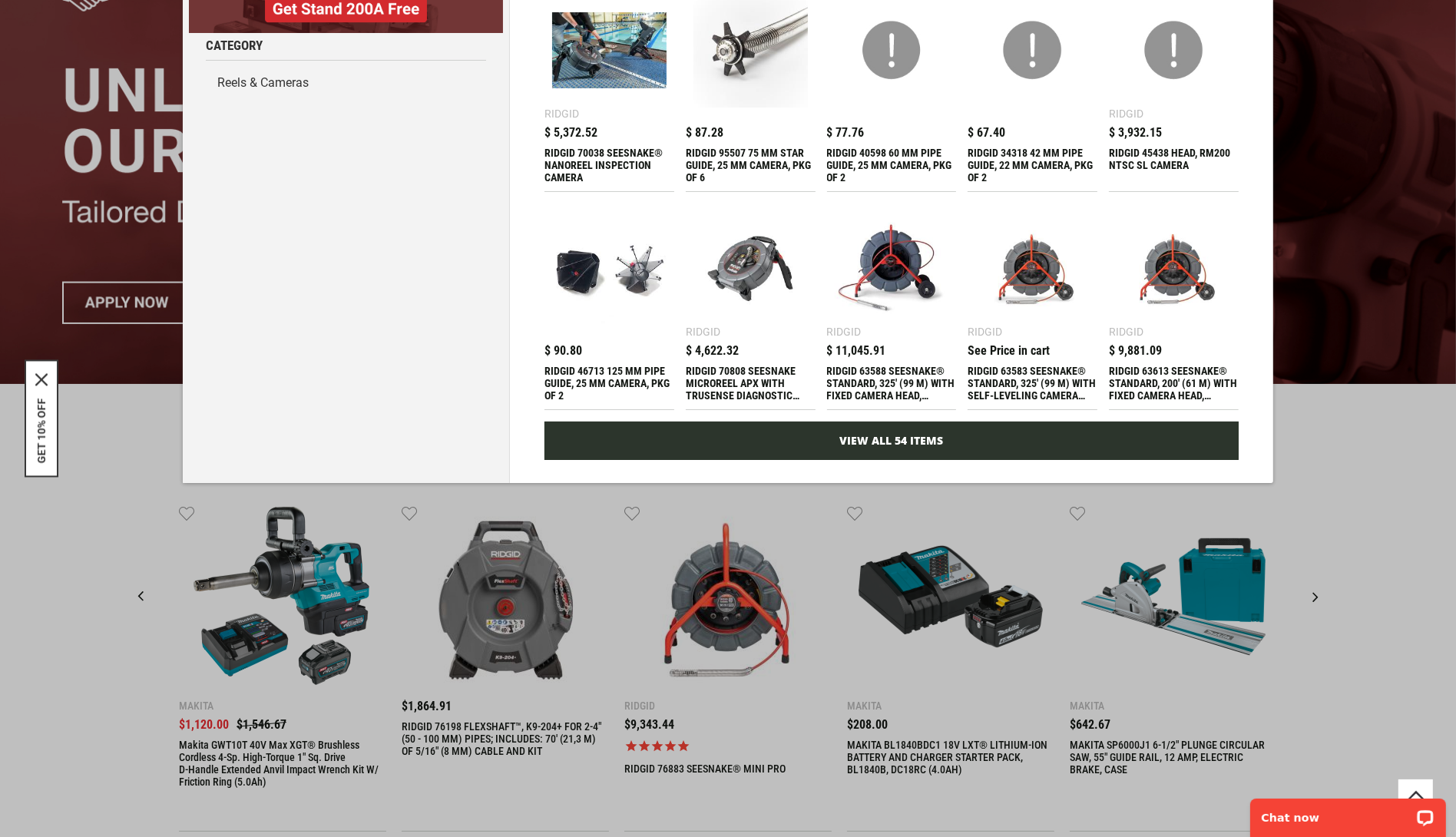 The width and height of the screenshot is (1456, 837). I want to click on a: RIDGID 63613 SEESNAKE® STANDARD, 200' (61 M) WITH FIXED CAMERA HEAD, POWERED WITH TRUSENSE Ridgid..., so click(1174, 306).